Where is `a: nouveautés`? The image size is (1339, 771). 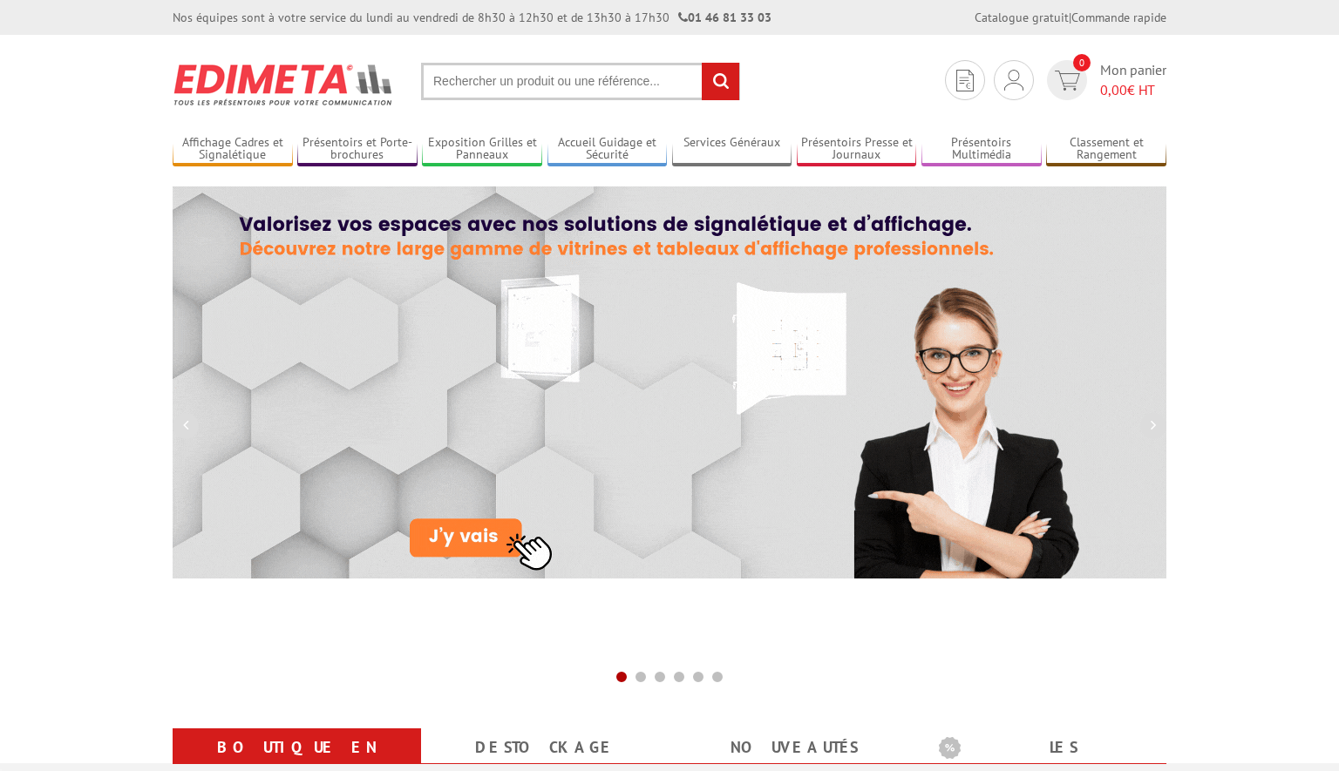 a: nouveautés is located at coordinates (793, 748).